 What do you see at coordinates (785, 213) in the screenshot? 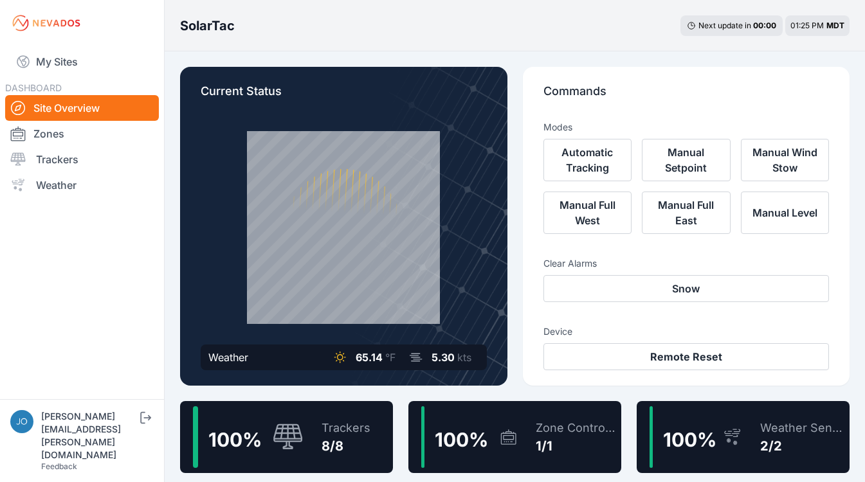
I see `button: Manual Level` at bounding box center [785, 213].